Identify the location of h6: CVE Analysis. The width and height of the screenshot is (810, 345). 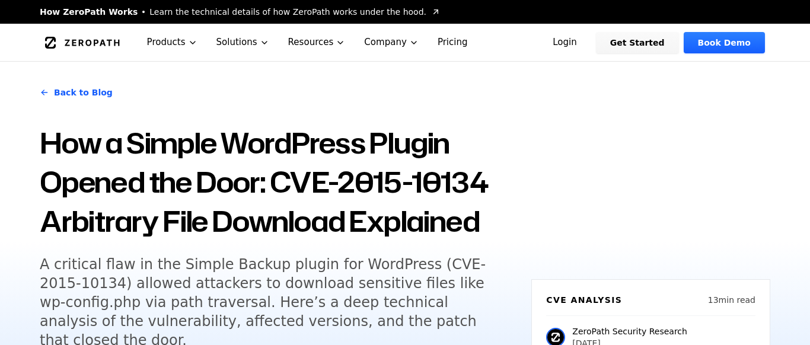
(584, 300).